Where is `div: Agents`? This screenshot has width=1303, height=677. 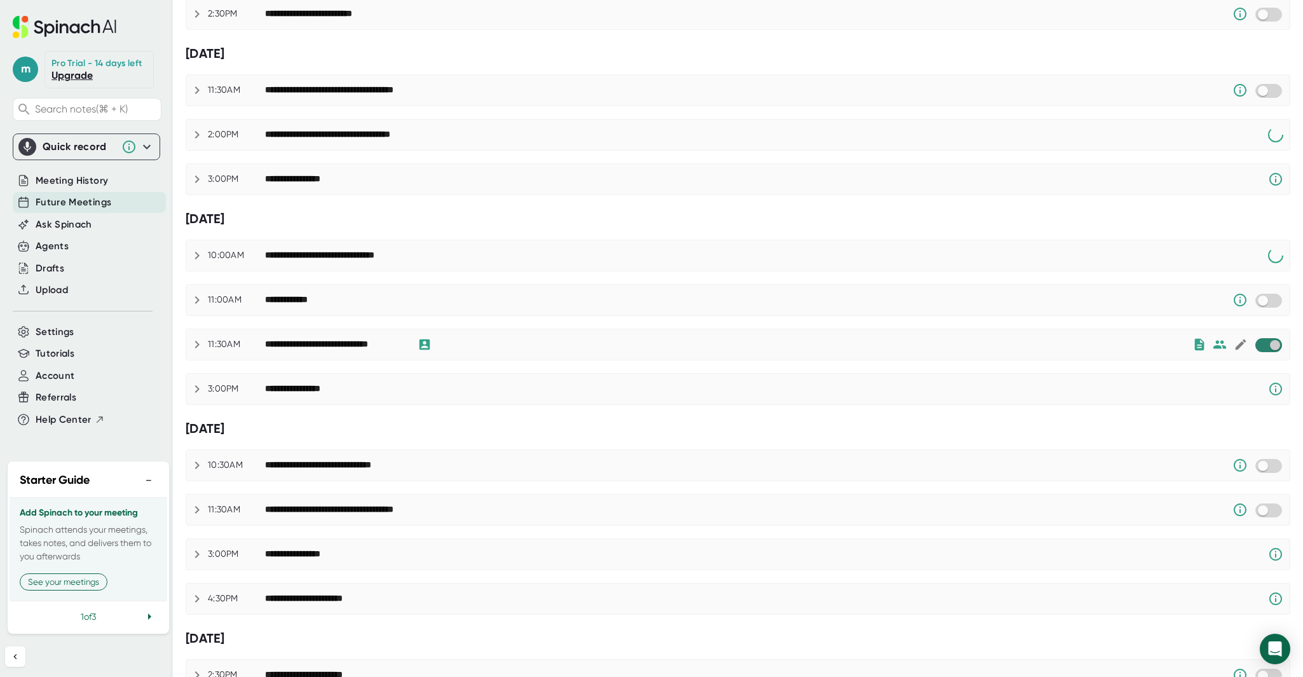
div: Agents is located at coordinates (52, 246).